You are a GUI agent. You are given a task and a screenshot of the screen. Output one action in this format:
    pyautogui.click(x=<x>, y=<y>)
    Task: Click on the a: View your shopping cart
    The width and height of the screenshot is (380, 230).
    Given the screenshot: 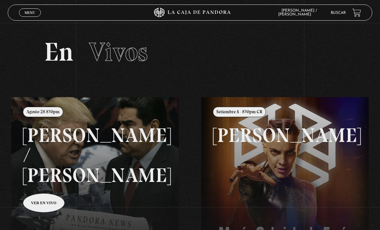 What is the action you would take?
    pyautogui.click(x=357, y=13)
    